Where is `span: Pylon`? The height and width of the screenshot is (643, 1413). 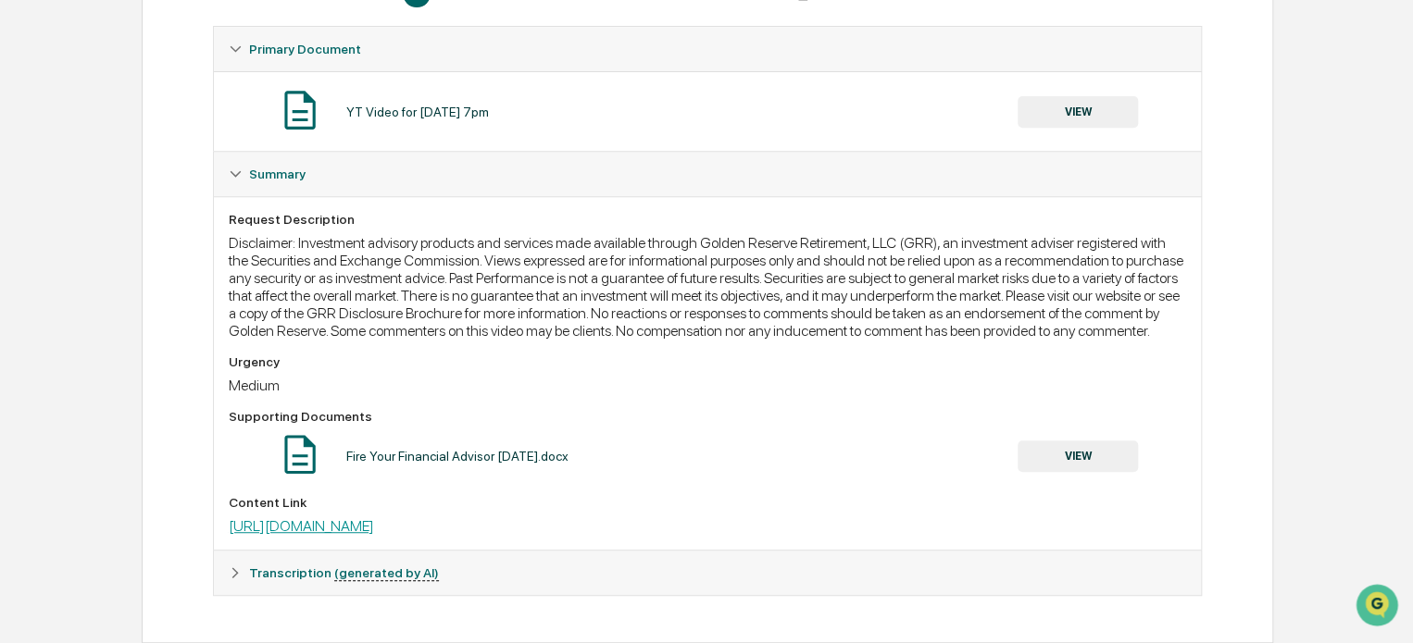
span: Pylon is located at coordinates (204, 415).